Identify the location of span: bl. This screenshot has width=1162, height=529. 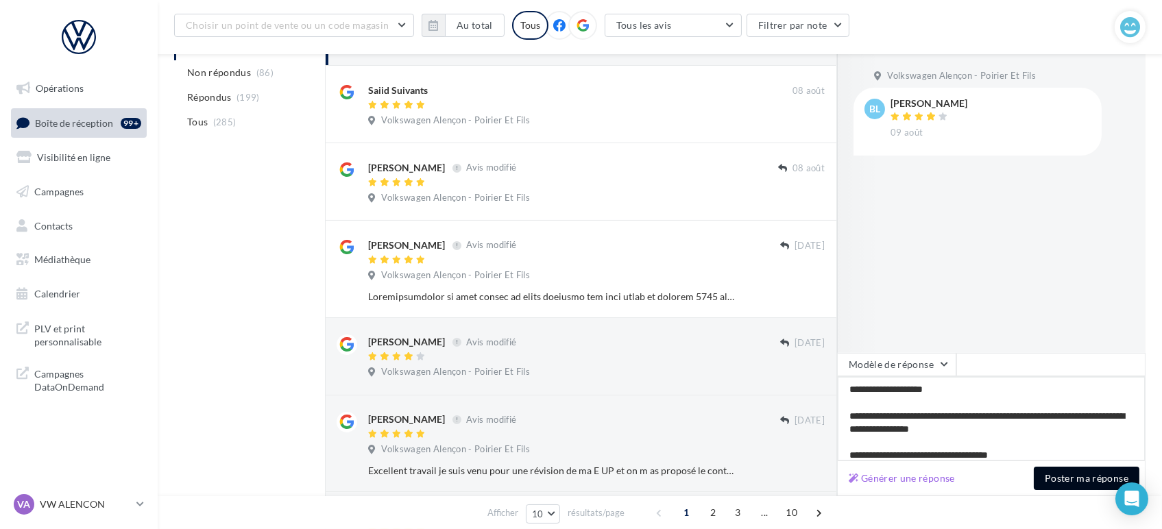
(875, 109).